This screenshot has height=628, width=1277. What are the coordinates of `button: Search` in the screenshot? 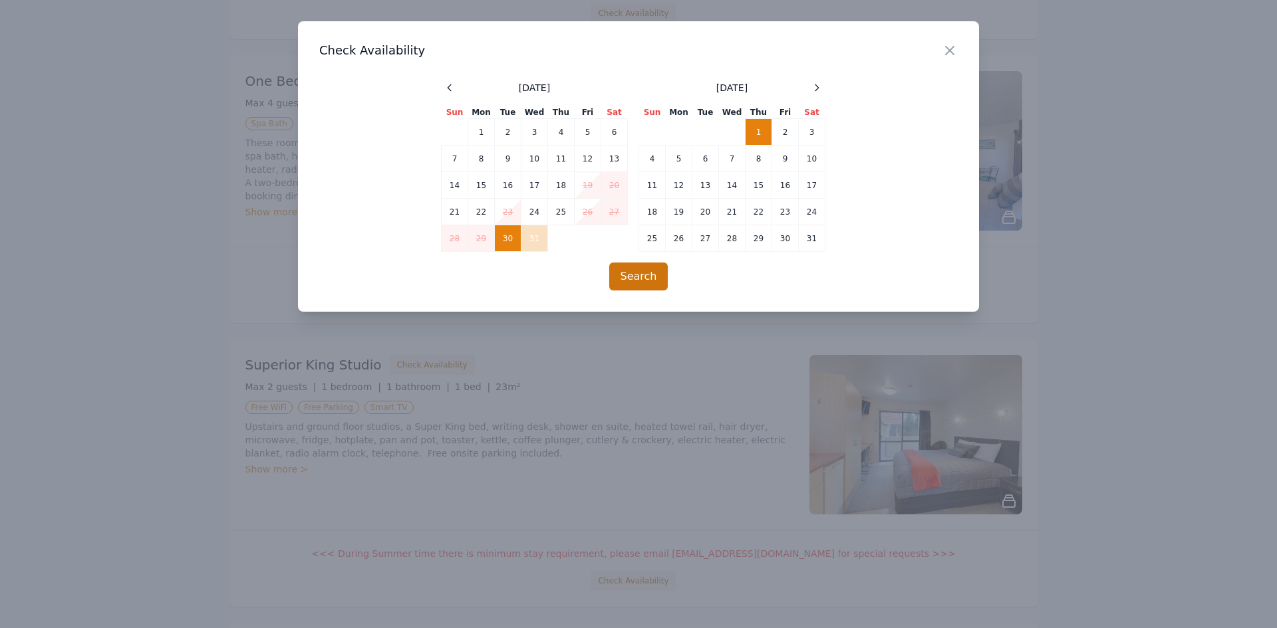 It's located at (638, 277).